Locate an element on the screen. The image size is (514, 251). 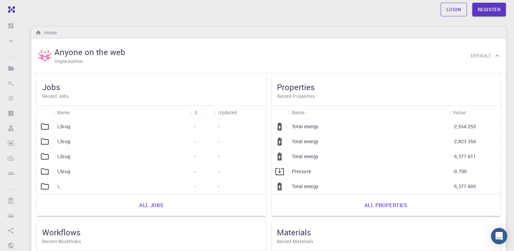
p: Pressure is located at coordinates (301, 171).